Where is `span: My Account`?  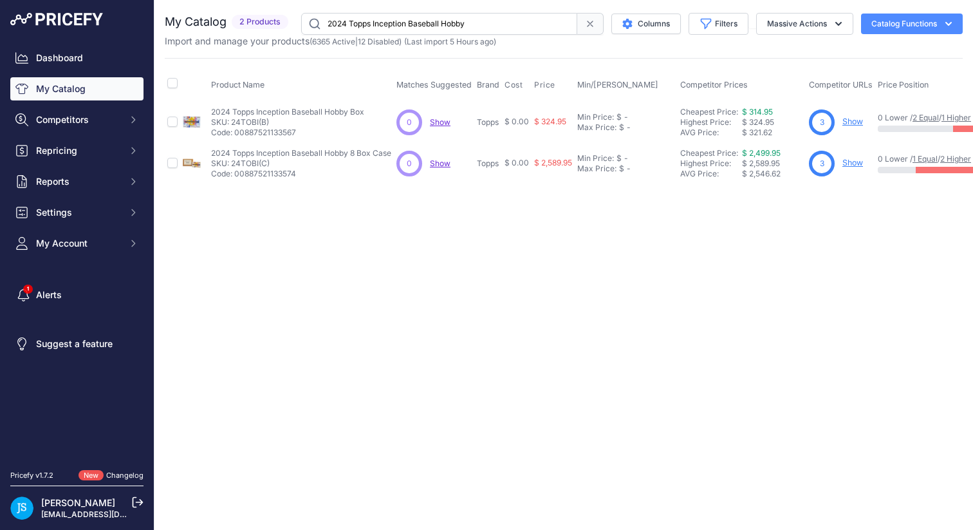 span: My Account is located at coordinates (78, 243).